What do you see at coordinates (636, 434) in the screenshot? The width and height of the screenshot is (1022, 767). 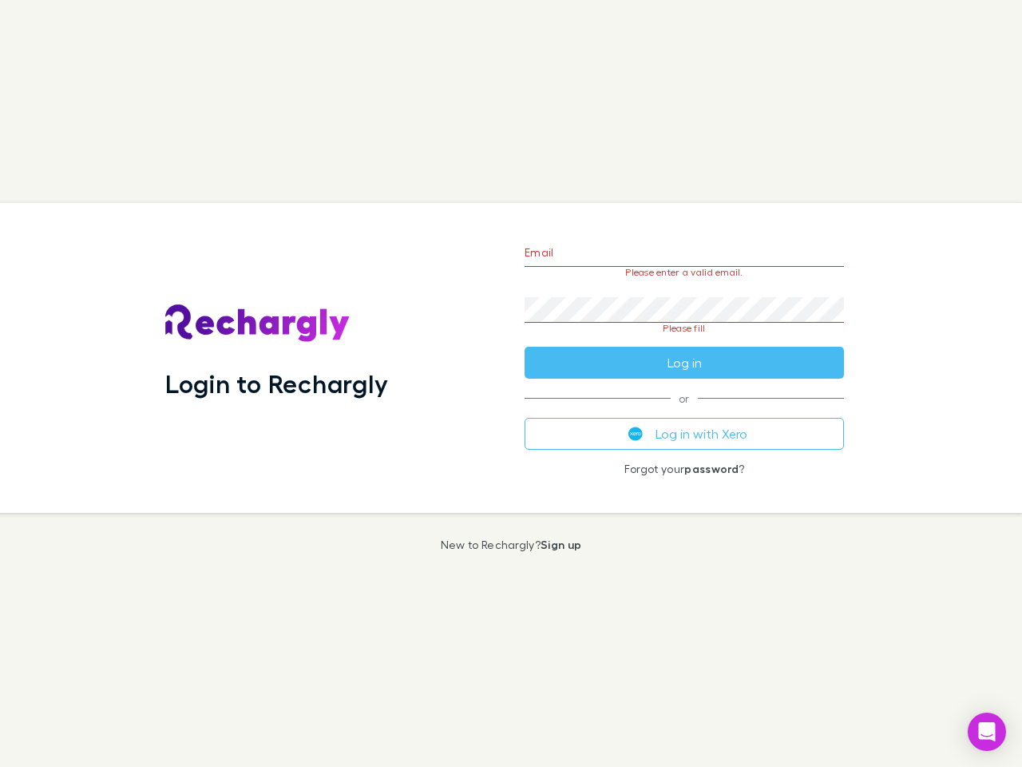 I see `img: Xero's logo` at bounding box center [636, 434].